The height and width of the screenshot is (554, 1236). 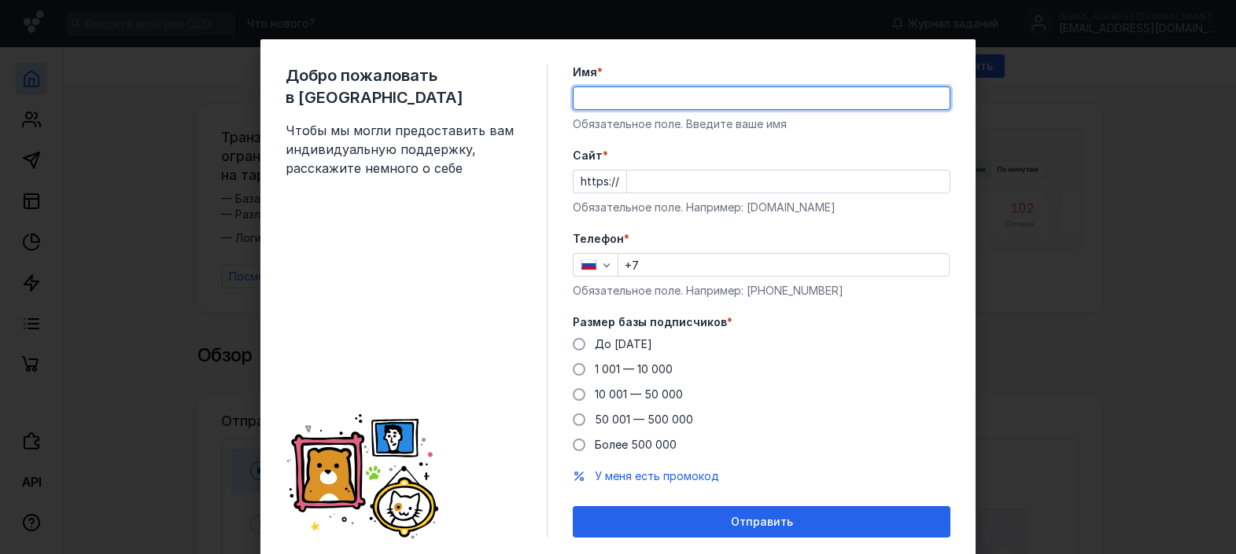 What do you see at coordinates (598, 239) in the screenshot?
I see `span: Телефон` at bounding box center [598, 239].